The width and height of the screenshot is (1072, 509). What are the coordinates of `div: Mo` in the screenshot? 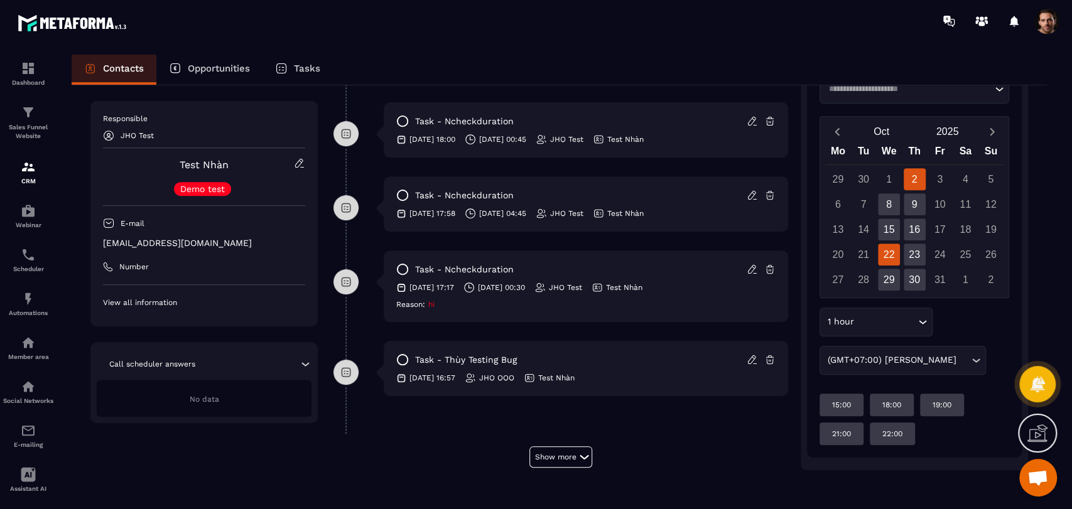 It's located at (837, 153).